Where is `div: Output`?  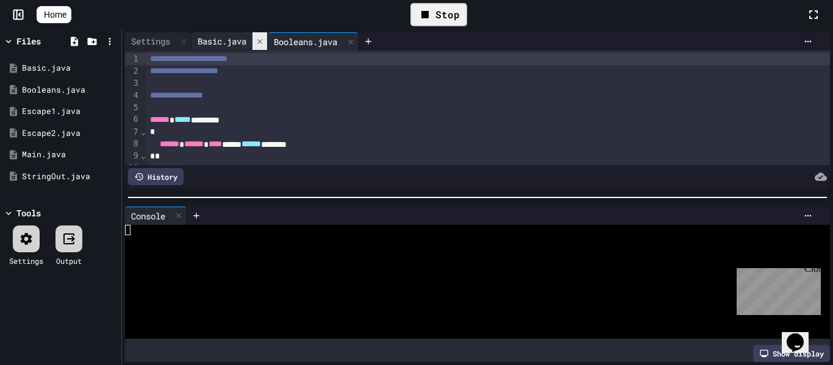 div: Output is located at coordinates (69, 261).